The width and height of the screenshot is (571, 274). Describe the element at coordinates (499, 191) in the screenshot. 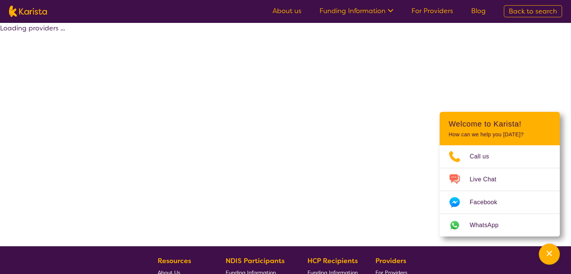

I see `ul: Choose channel` at that location.